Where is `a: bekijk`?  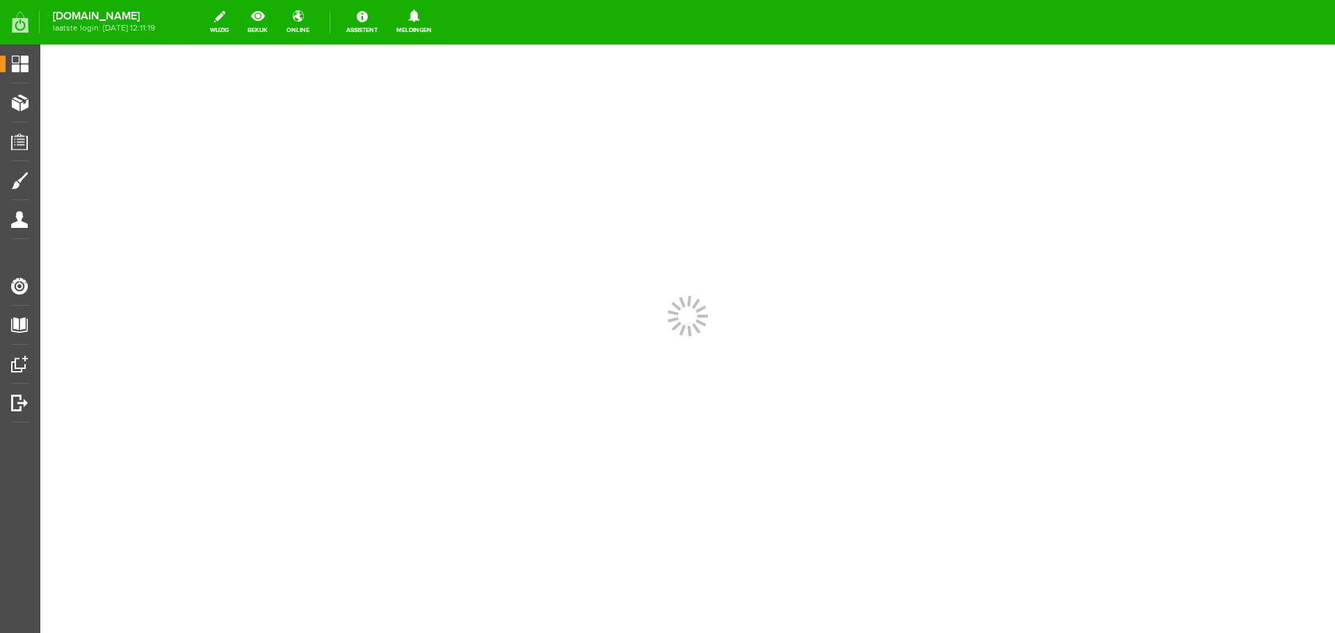 a: bekijk is located at coordinates (257, 22).